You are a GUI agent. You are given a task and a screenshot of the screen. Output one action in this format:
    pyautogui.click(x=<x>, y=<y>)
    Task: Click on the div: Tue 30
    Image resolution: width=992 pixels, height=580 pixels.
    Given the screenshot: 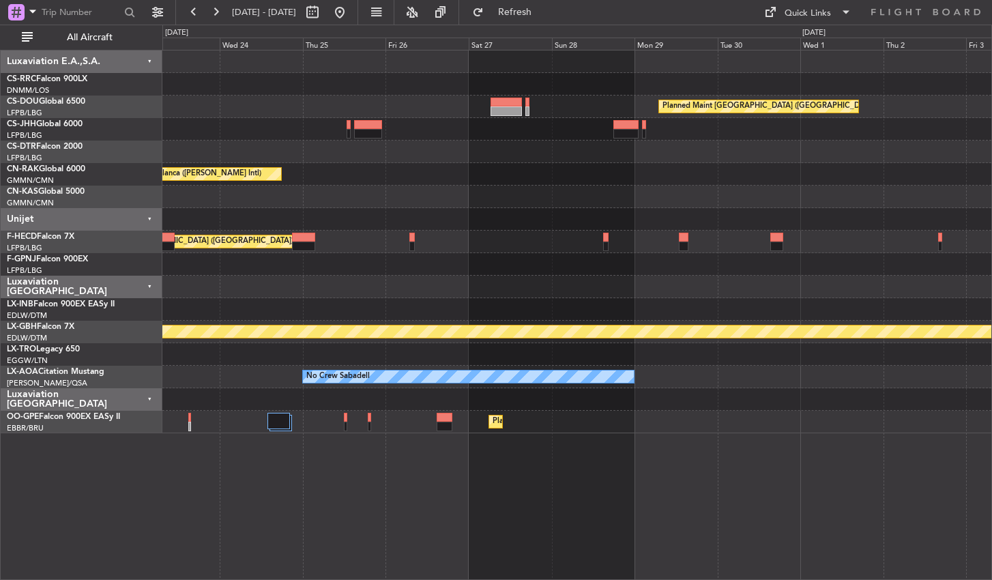 What is the action you would take?
    pyautogui.click(x=759, y=44)
    